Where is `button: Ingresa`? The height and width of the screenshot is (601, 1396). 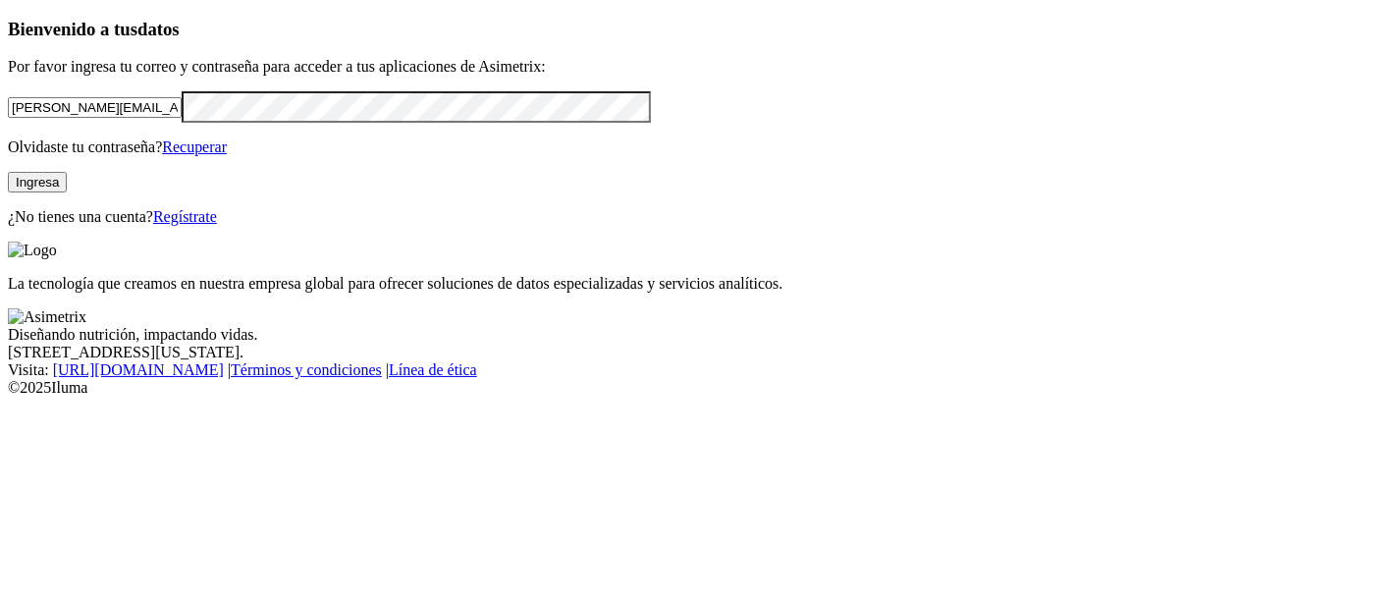
button: Ingresa is located at coordinates (37, 182).